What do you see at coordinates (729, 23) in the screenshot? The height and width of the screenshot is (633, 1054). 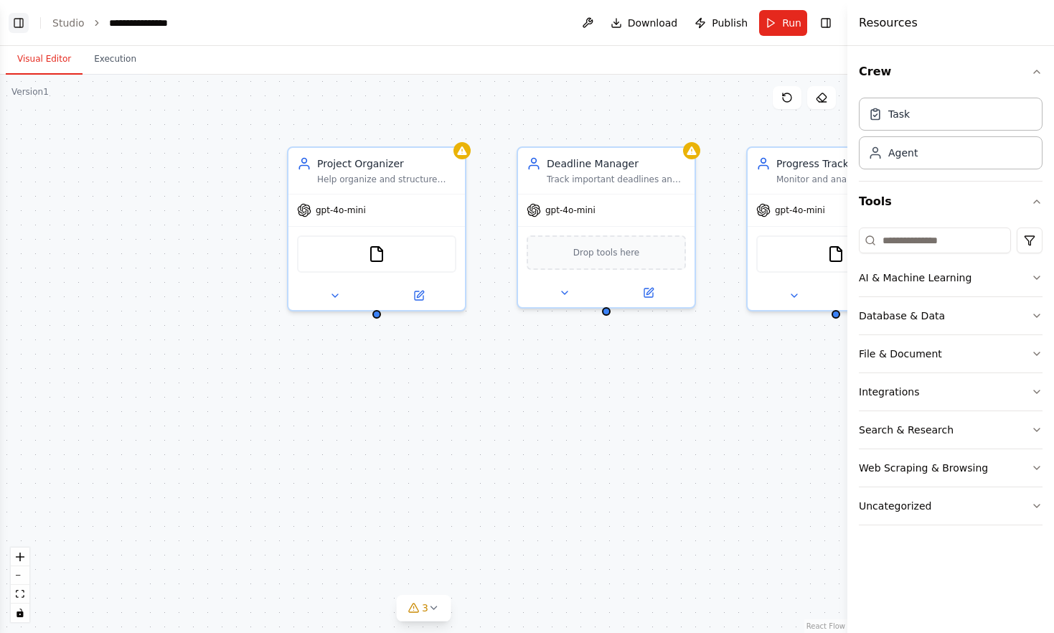 I see `span: Publish` at bounding box center [729, 23].